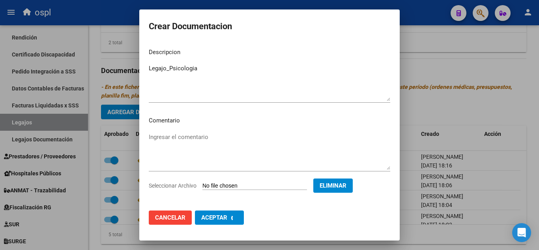 The height and width of the screenshot is (250, 539). I want to click on button: Eliminar, so click(333, 185).